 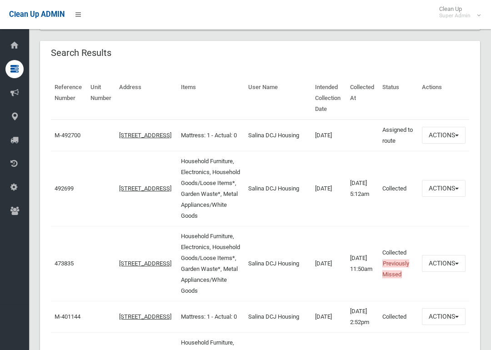 What do you see at coordinates (64, 263) in the screenshot?
I see `a: 473835` at bounding box center [64, 263].